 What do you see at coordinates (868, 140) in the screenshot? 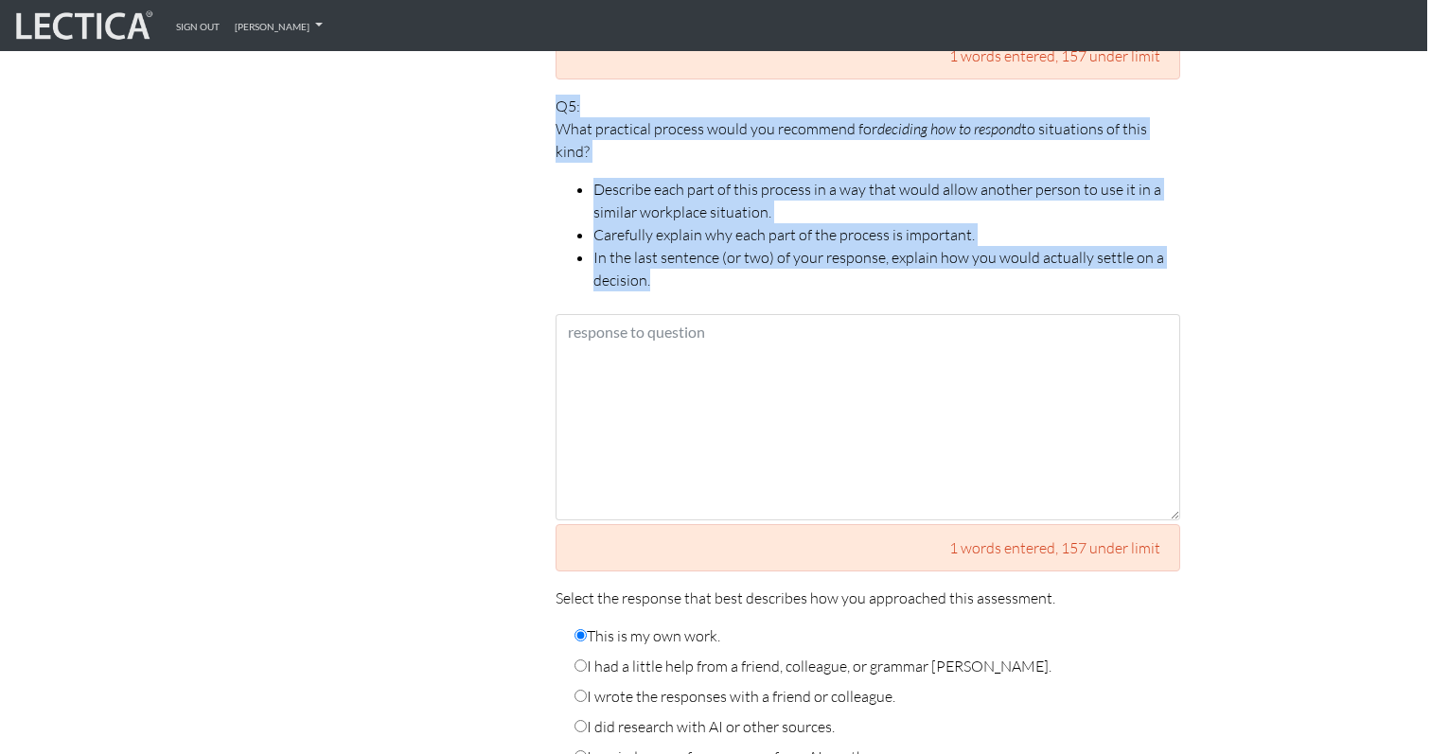
I see `p: What practical process would you recommend for to situations of this kind?` at bounding box center [868, 140].